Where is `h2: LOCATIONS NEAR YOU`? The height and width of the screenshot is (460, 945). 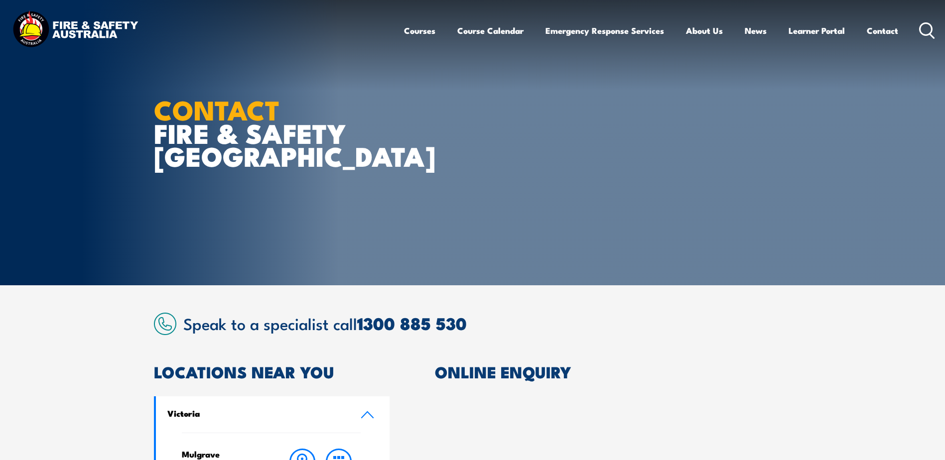
h2: LOCATIONS NEAR YOU is located at coordinates (272, 372).